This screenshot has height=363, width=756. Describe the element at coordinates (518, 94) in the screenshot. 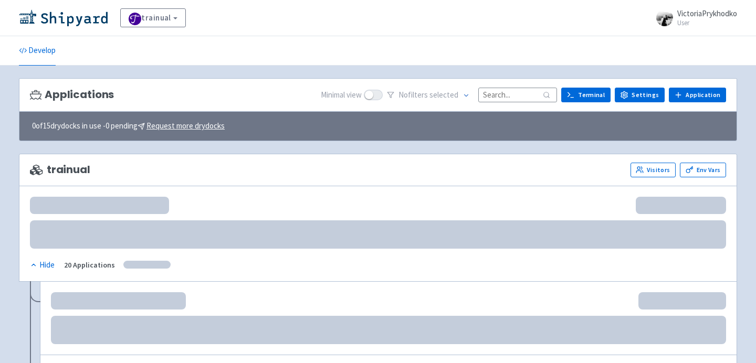

I see `input: Search...` at that location.